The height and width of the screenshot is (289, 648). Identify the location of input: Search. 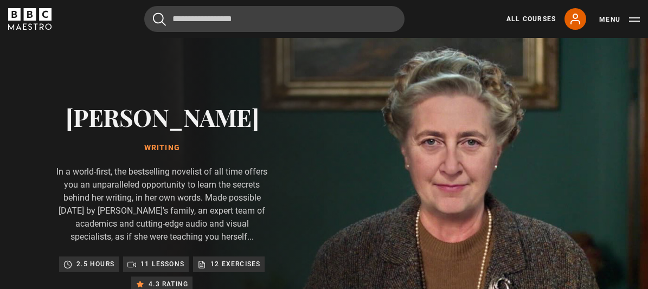
(274, 19).